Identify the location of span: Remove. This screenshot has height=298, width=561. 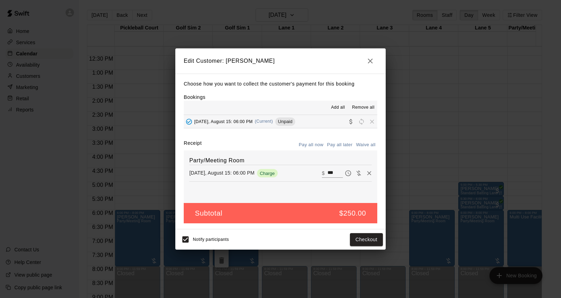
(372, 121).